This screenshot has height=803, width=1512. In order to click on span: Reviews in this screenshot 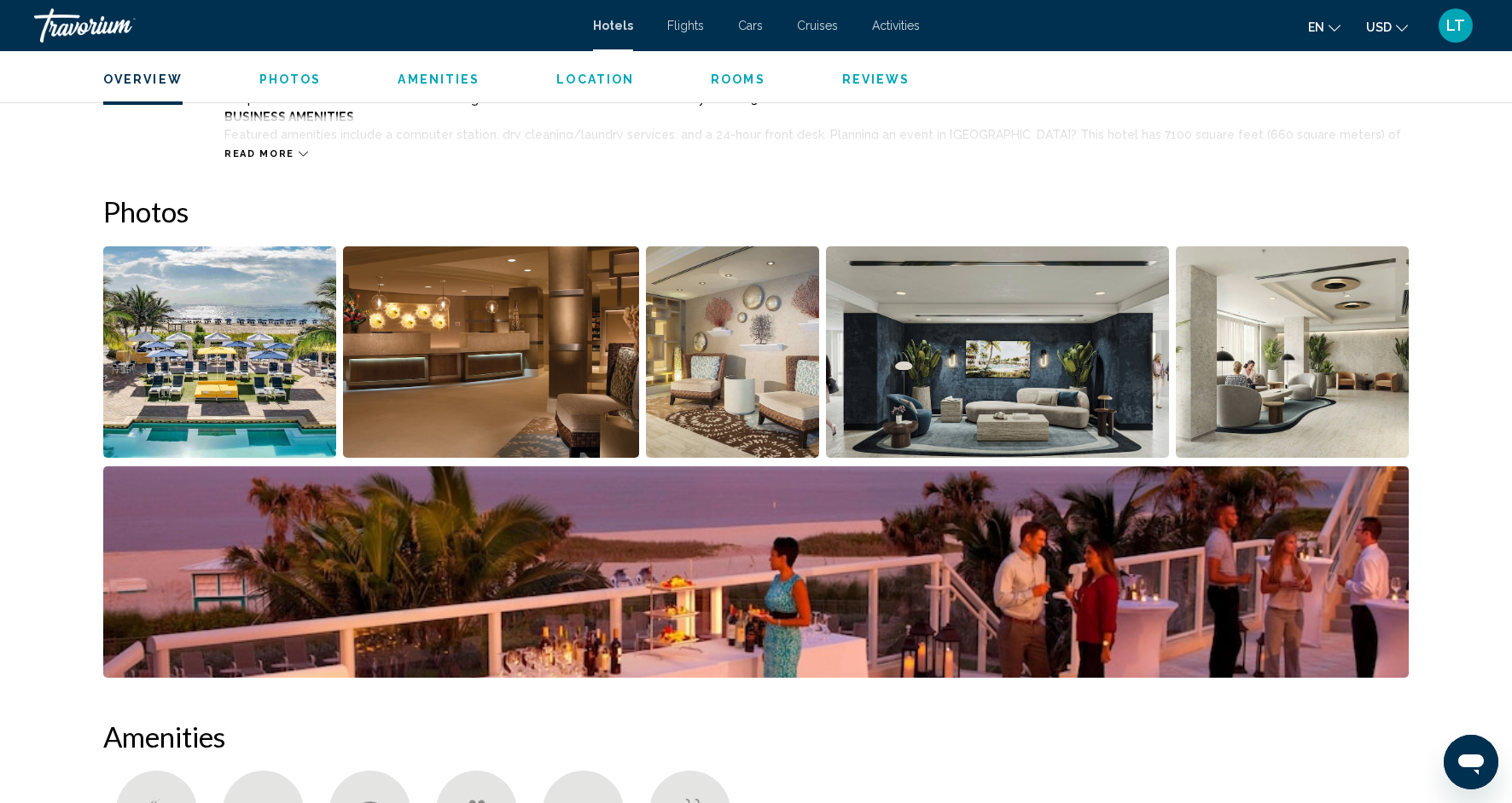, I will do `click(877, 79)`.